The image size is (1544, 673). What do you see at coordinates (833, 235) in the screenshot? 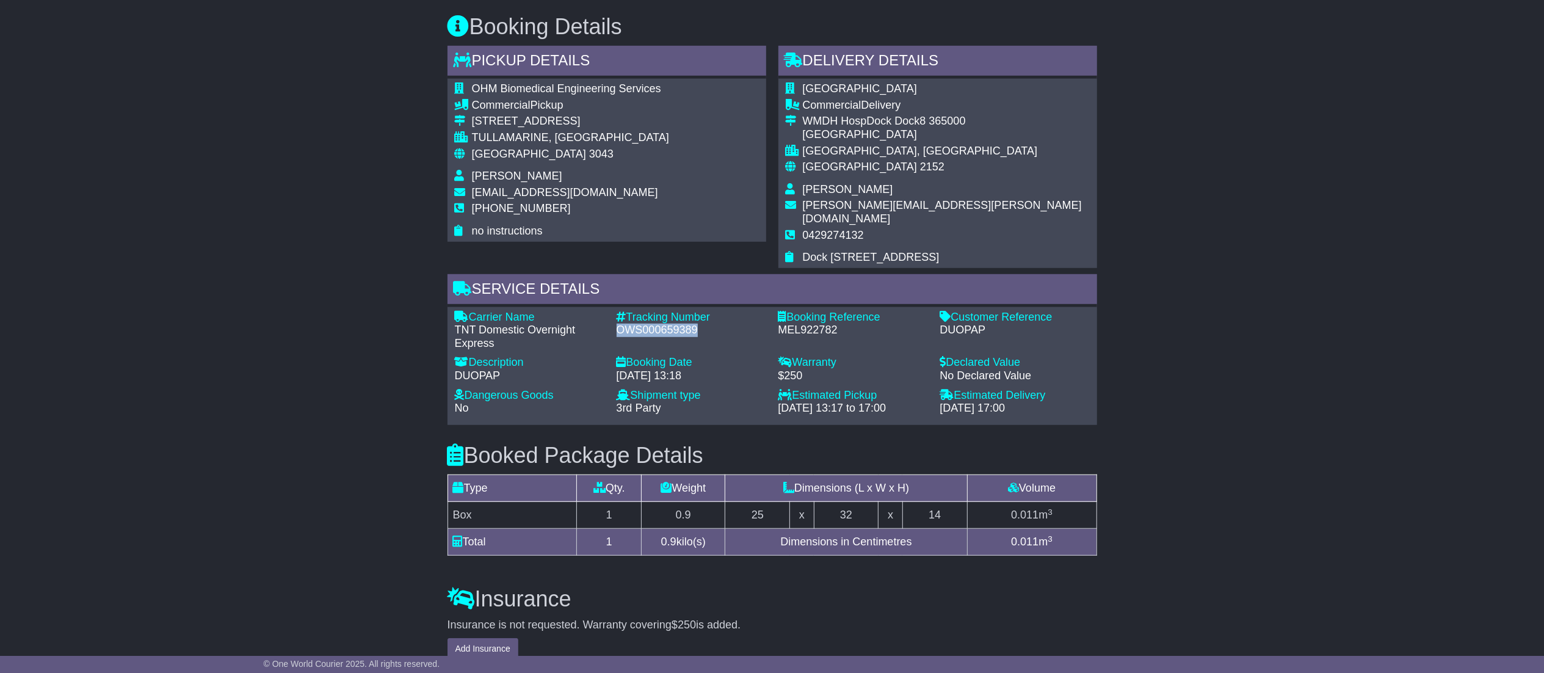
I see `span: 0429274132` at bounding box center [833, 235].